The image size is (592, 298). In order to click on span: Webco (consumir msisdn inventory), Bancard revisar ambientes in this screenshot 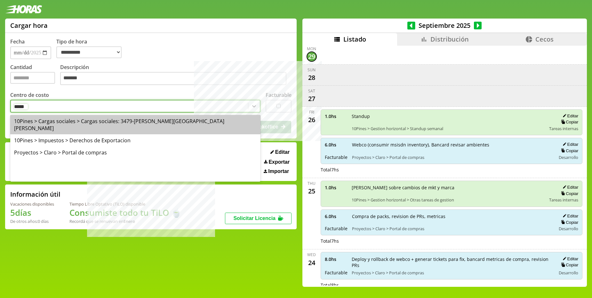, I will do `click(452, 145)`.